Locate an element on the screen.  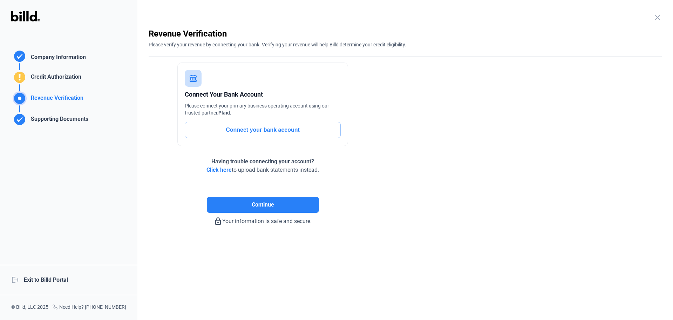
div: Connect Your Bank Account is located at coordinates (263, 94).